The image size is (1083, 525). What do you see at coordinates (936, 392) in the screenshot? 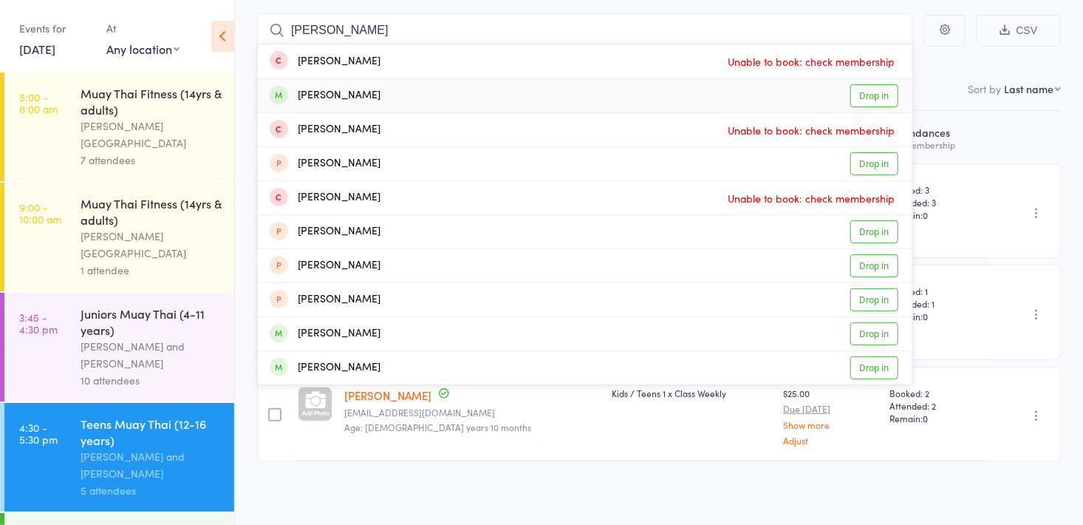
I see `span: Booked: 2` at bounding box center [936, 392].